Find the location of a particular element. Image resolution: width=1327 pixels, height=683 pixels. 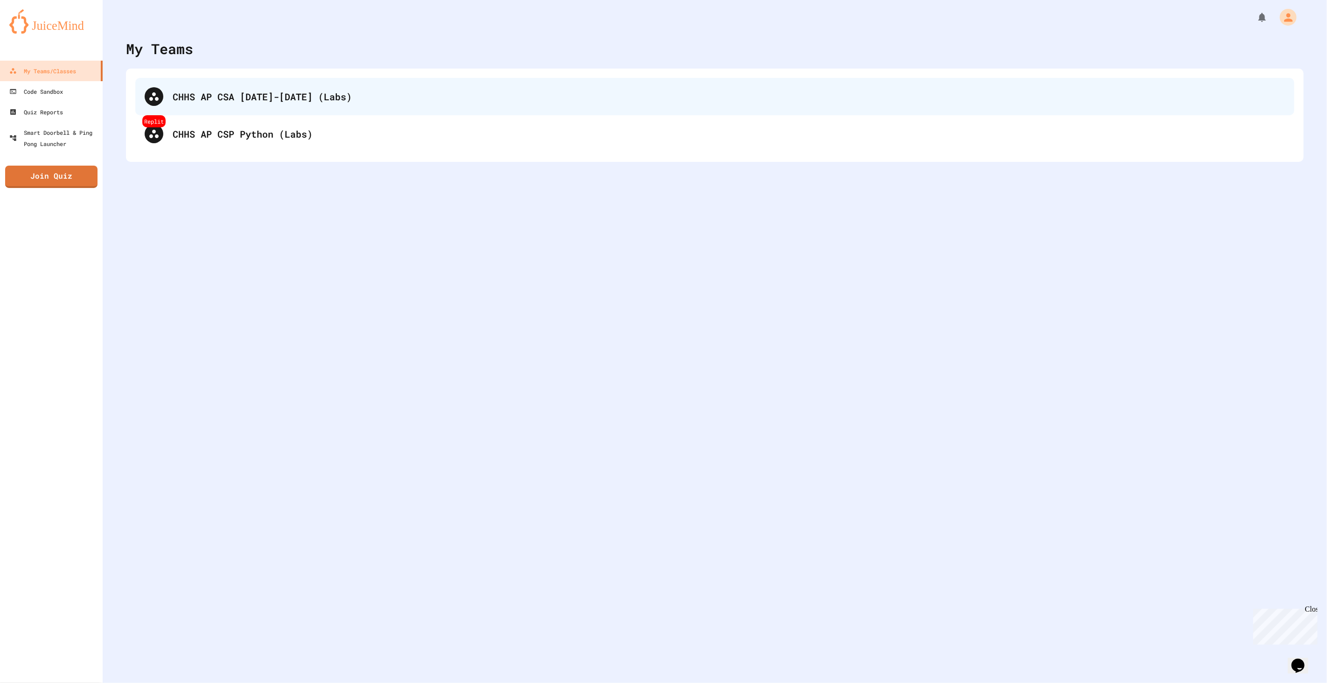

img: logo-orange.svg is located at coordinates (51, 21).